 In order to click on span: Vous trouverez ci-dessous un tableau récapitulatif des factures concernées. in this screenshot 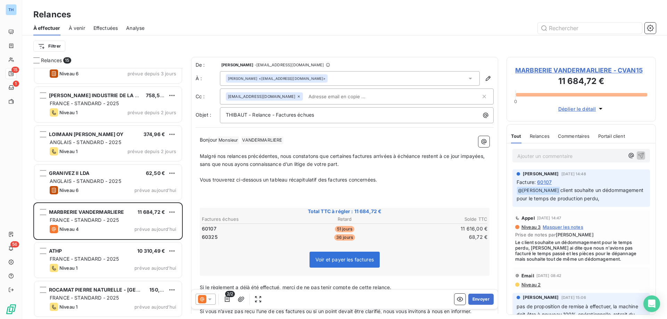, I will do `click(288, 180)`.